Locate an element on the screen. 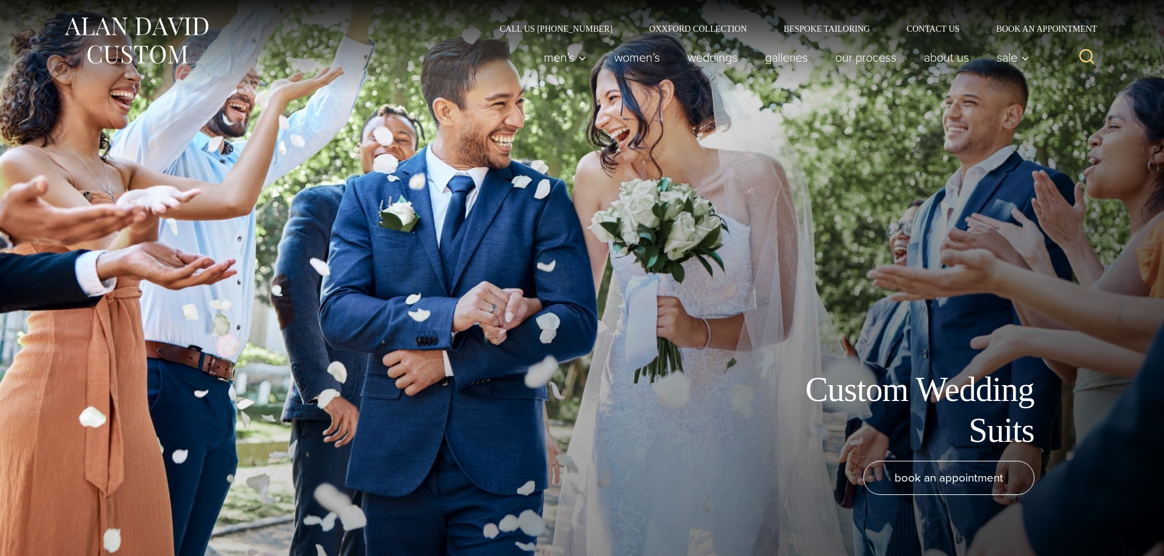  a: Book an Appointment is located at coordinates (1039, 29).